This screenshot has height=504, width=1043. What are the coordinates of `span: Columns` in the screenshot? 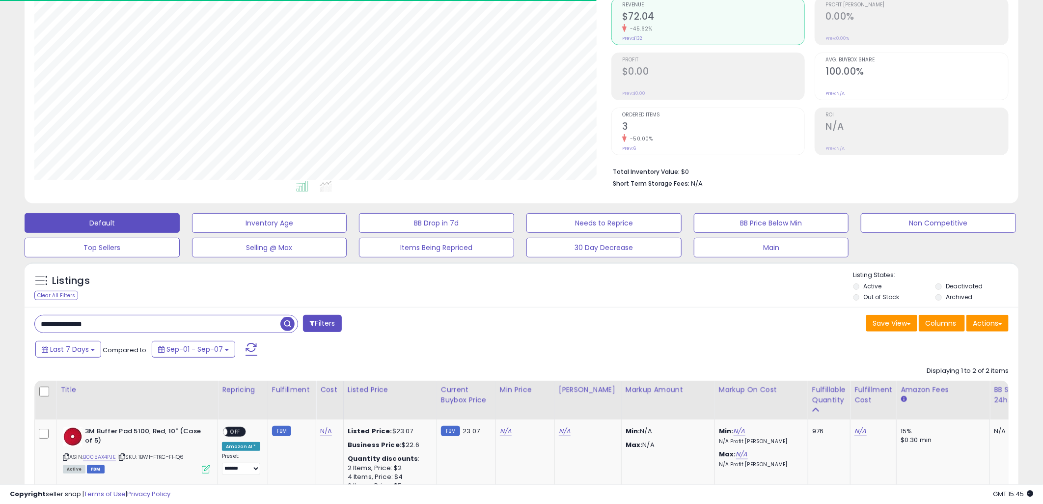 It's located at (940, 323).